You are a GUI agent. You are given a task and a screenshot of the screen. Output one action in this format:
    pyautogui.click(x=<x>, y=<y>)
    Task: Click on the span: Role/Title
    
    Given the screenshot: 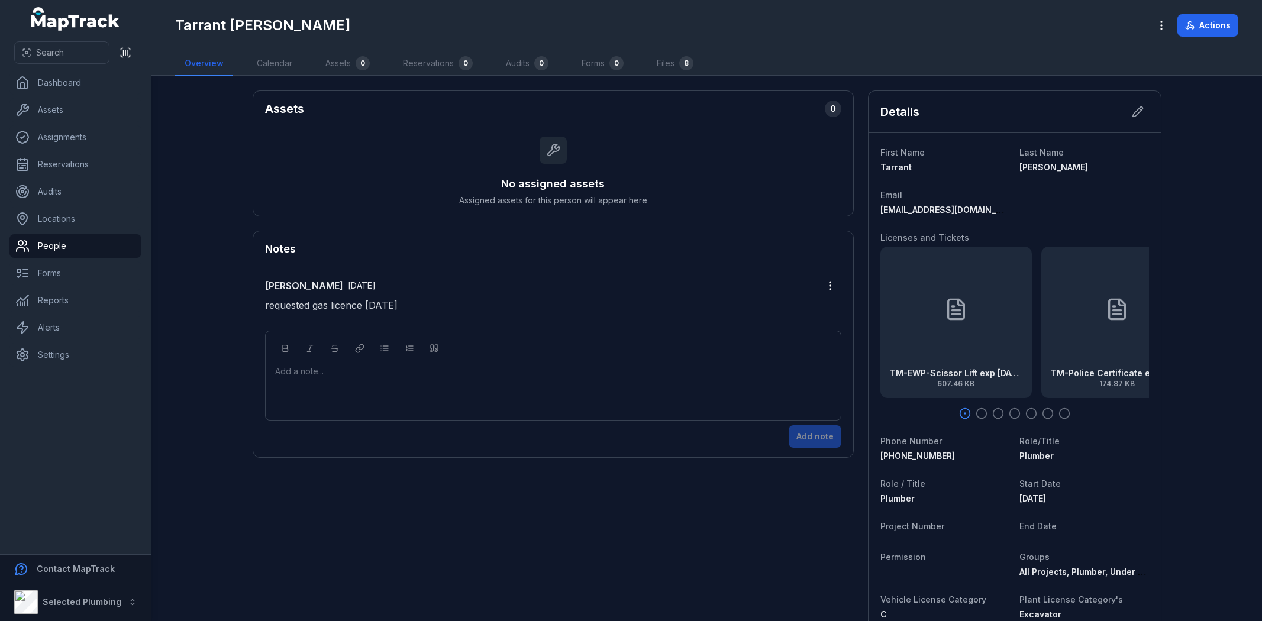 What is the action you would take?
    pyautogui.click(x=1040, y=441)
    